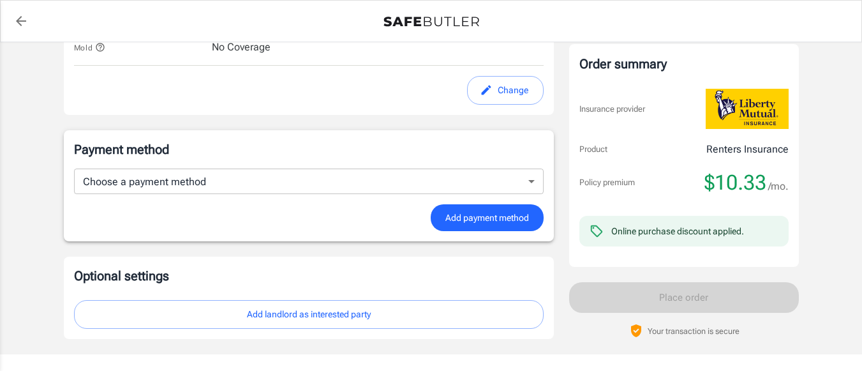  I want to click on span: No Coverage, so click(241, 47).